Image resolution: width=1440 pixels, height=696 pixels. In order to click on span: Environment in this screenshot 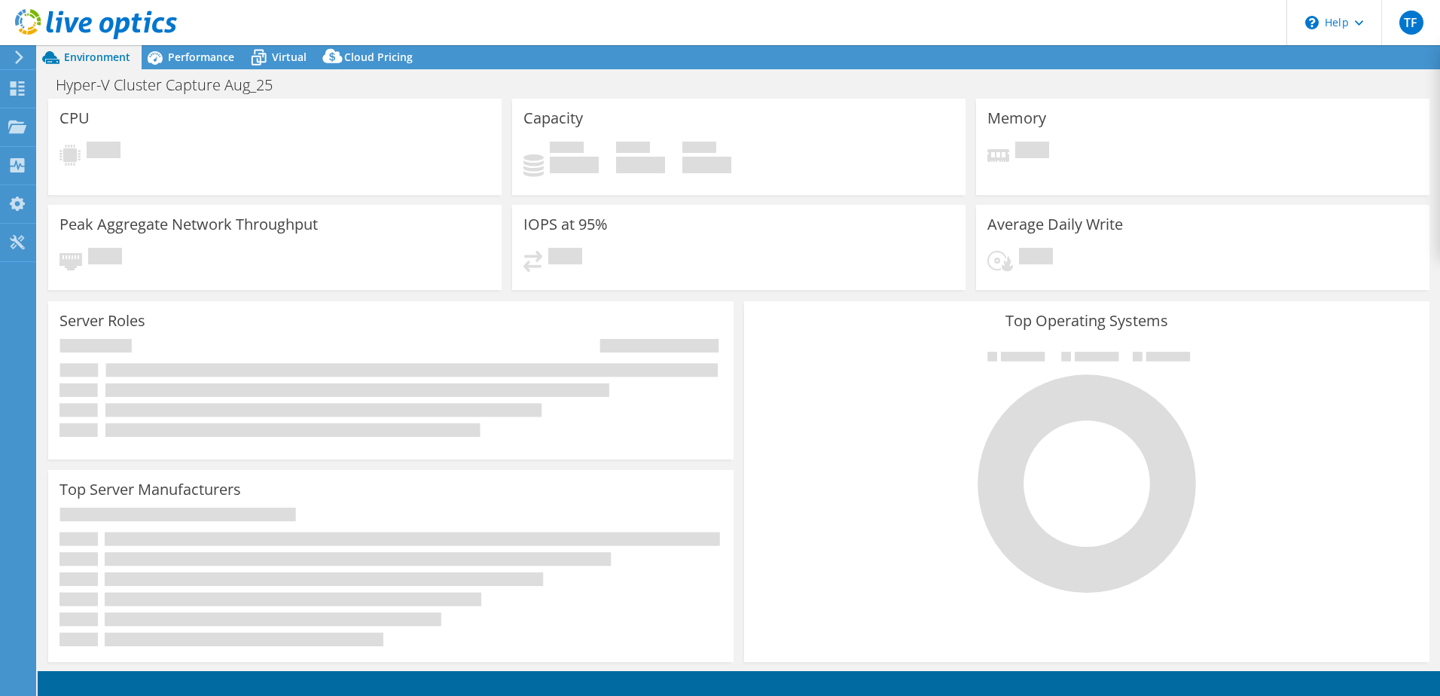, I will do `click(97, 56)`.